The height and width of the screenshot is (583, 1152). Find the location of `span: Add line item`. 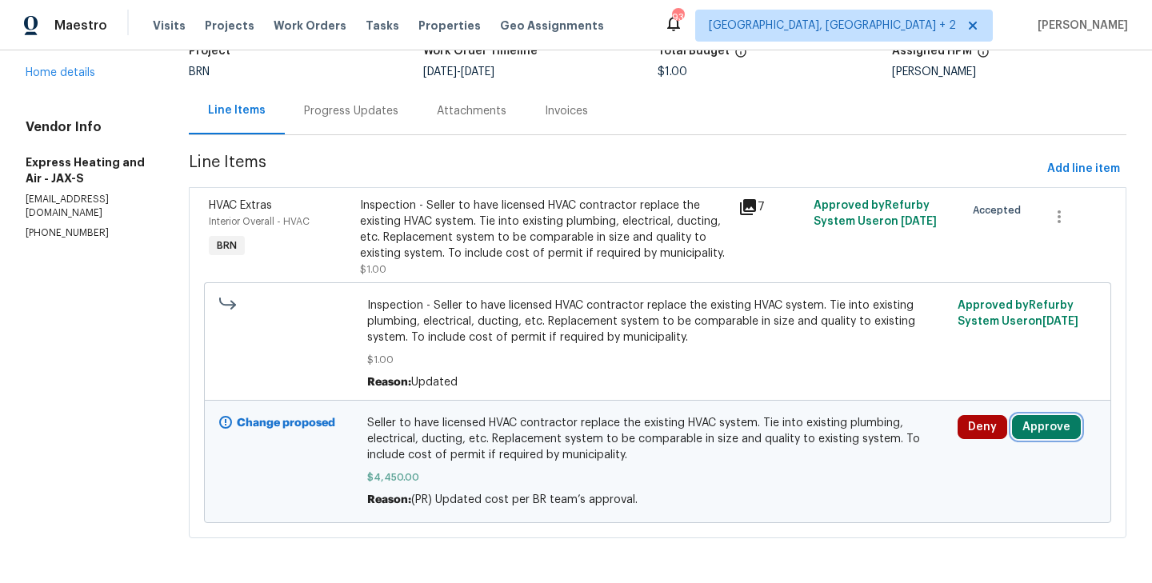

span: Add line item is located at coordinates (1083, 169).